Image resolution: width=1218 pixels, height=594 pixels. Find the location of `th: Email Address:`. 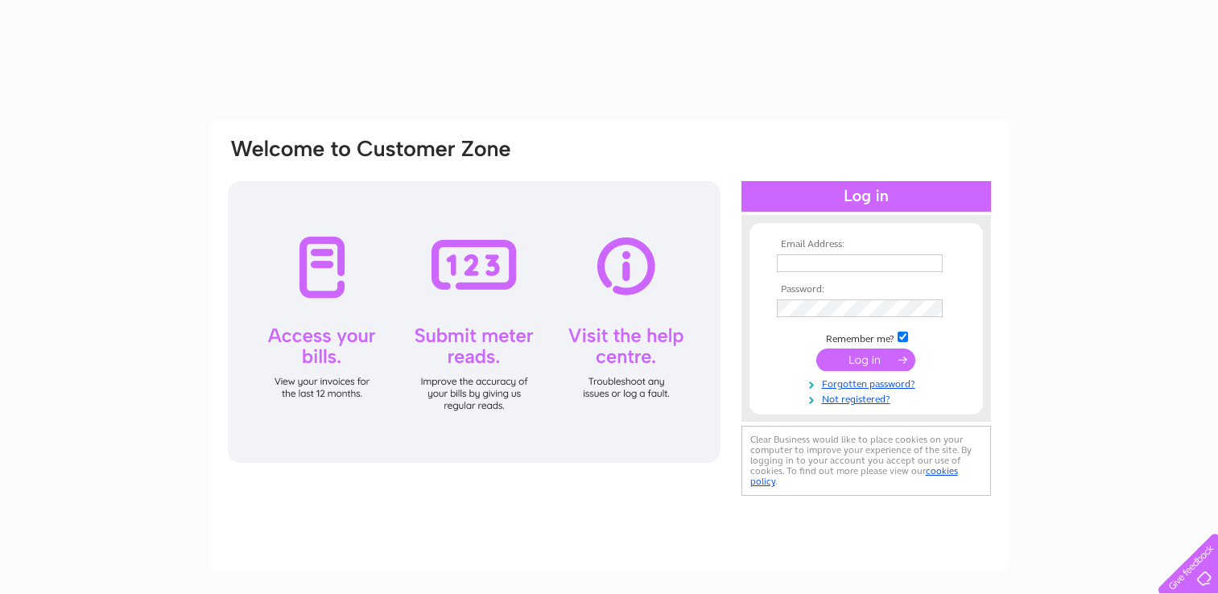

th: Email Address: is located at coordinates (866, 245).